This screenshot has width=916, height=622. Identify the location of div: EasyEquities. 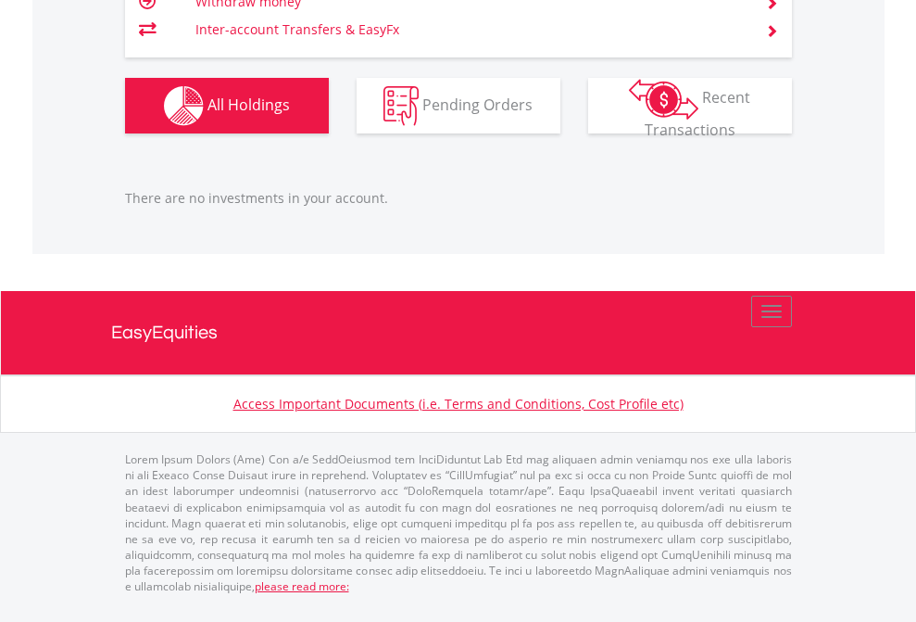
(459, 333).